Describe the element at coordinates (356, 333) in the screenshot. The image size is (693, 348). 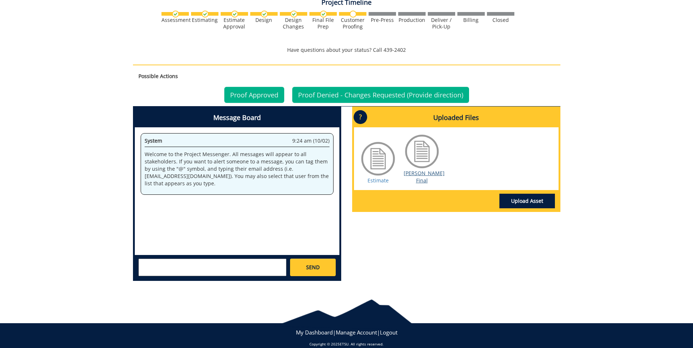
I see `a: Manage Account` at that location.